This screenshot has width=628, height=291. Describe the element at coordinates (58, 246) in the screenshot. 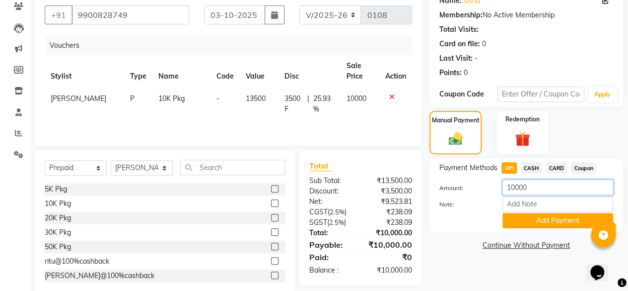

I see `div: 50K Pkg` at that location.